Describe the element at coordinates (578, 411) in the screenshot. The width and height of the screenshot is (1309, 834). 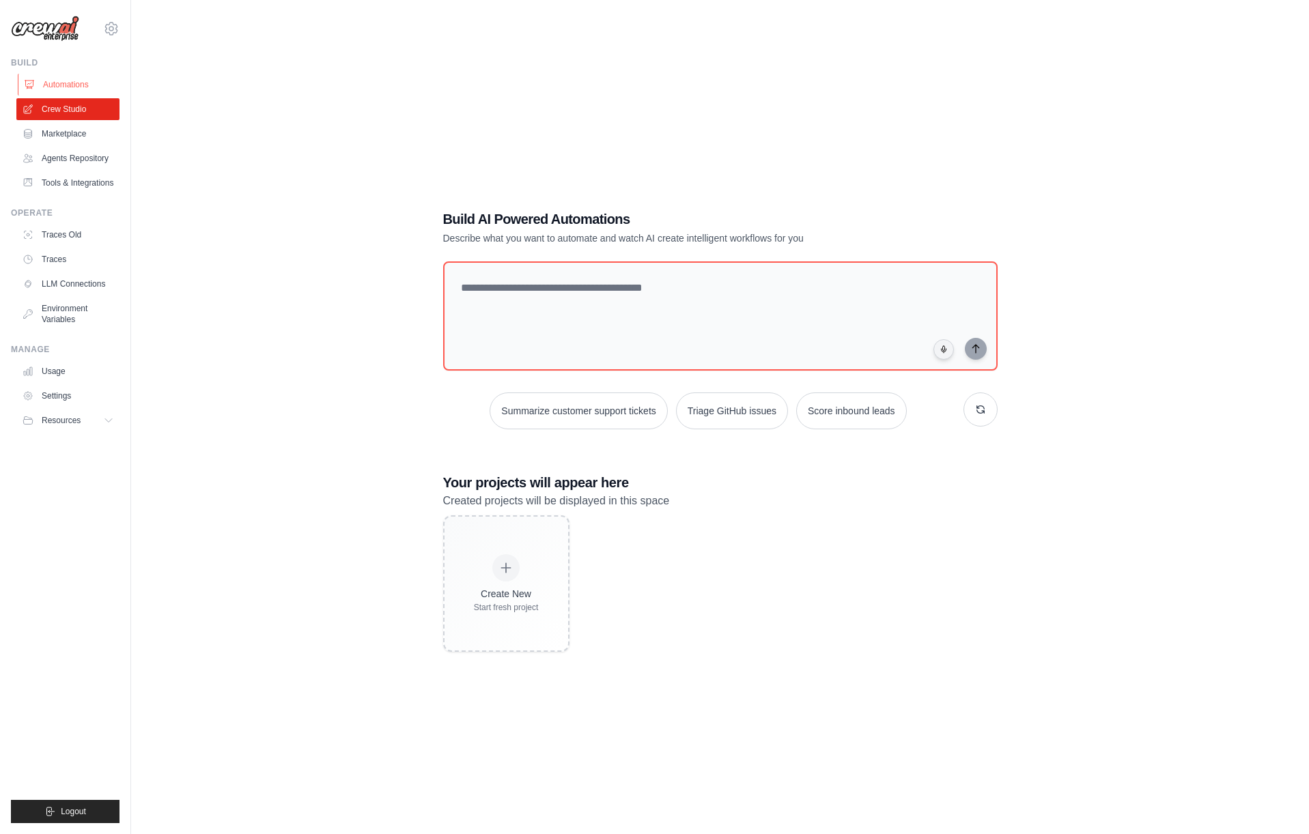
I see `button: Summarize customer support tickets` at that location.